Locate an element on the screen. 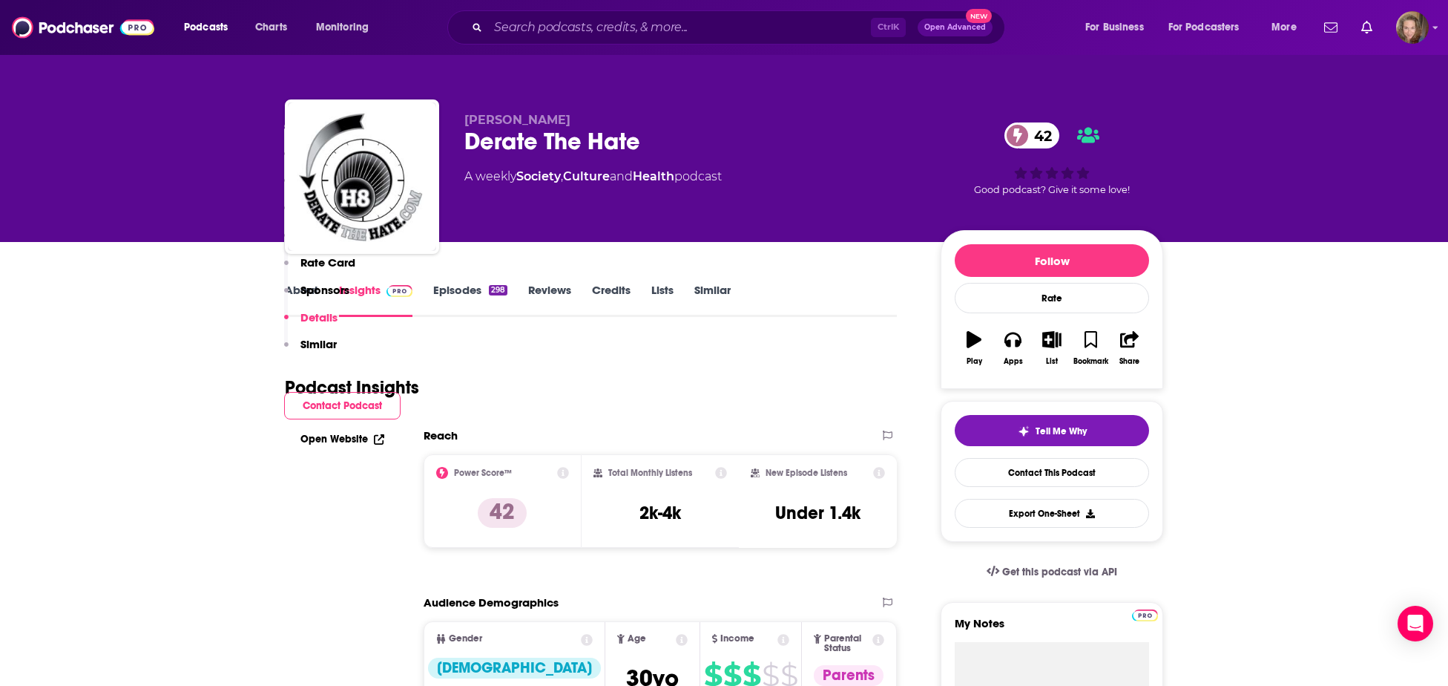 The width and height of the screenshot is (1448, 686). button: Play is located at coordinates (974, 348).